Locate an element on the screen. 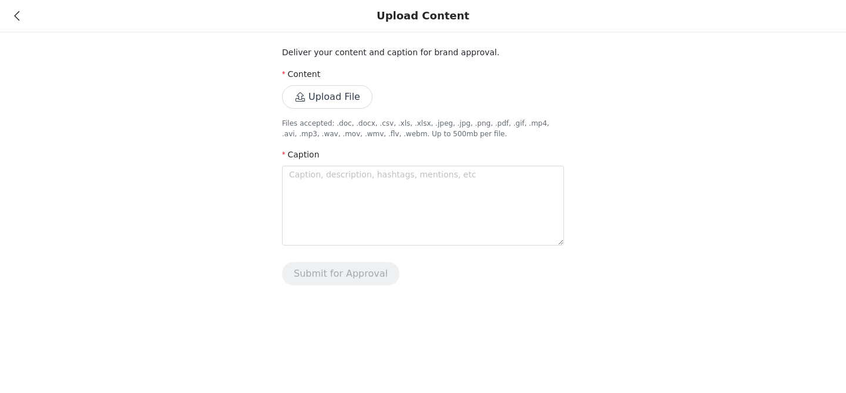 This screenshot has width=846, height=393. p: Deliver your content and caption for brand approval. is located at coordinates (423, 52).